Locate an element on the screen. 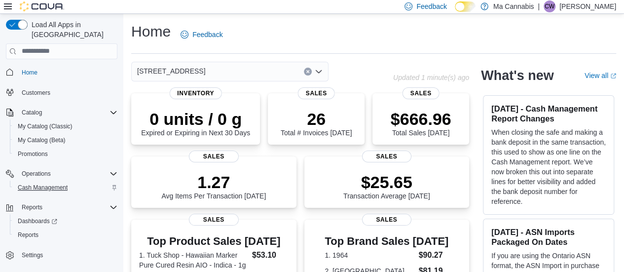 The image size is (624, 272). button: Clear input is located at coordinates (308, 72).